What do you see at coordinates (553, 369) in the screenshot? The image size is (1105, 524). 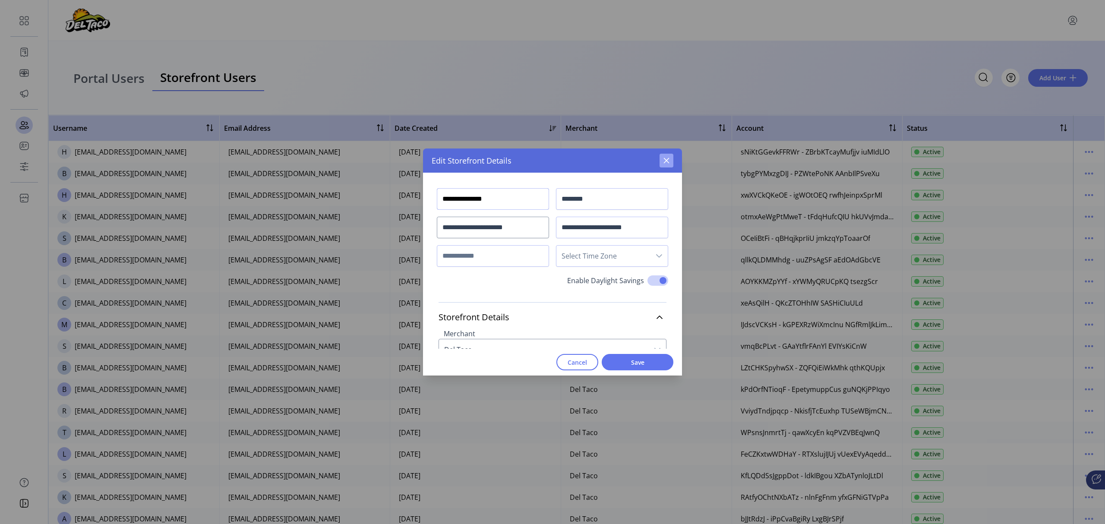 I see `div: Storefront Details` at bounding box center [553, 369].